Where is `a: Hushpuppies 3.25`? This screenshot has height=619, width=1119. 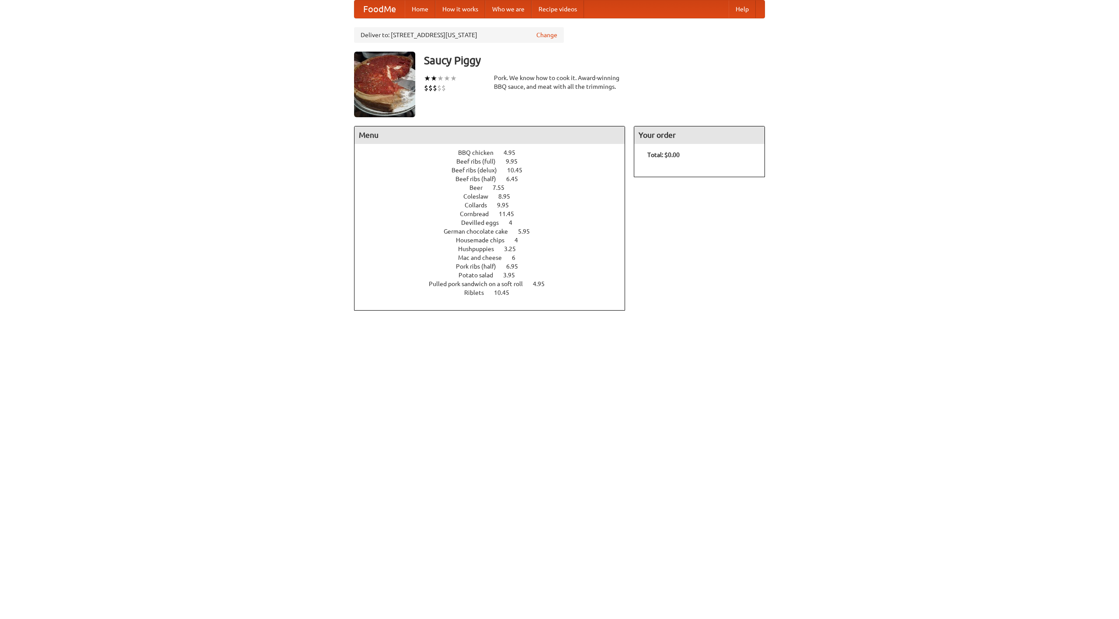 a: Hushpuppies 3.25 is located at coordinates (495, 249).